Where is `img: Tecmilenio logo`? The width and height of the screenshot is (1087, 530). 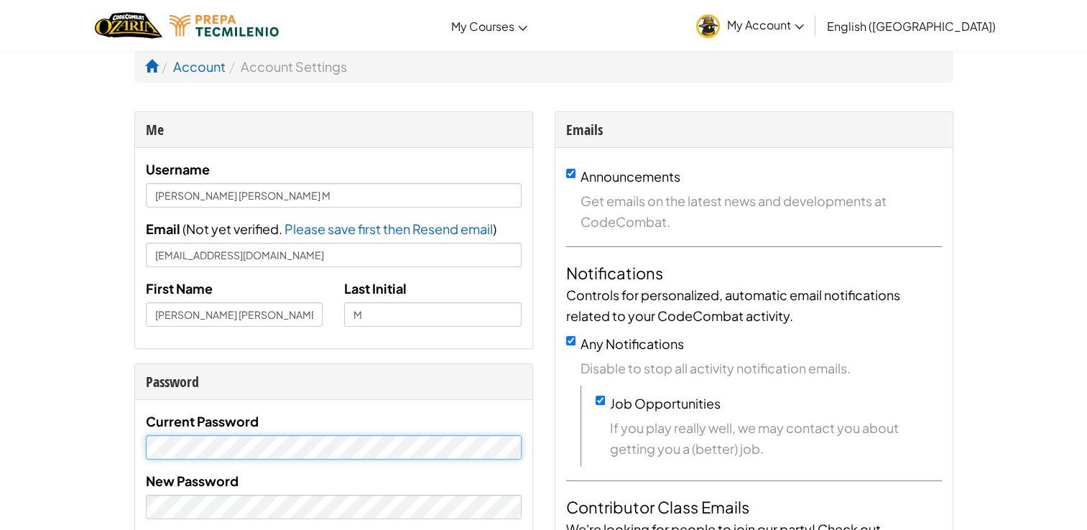 img: Tecmilenio logo is located at coordinates (224, 26).